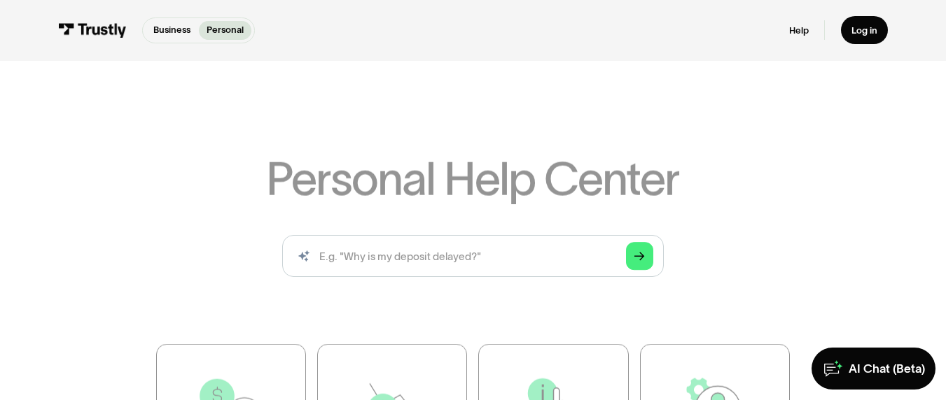 Image resolution: width=946 pixels, height=400 pixels. I want to click on p: Business, so click(171, 30).